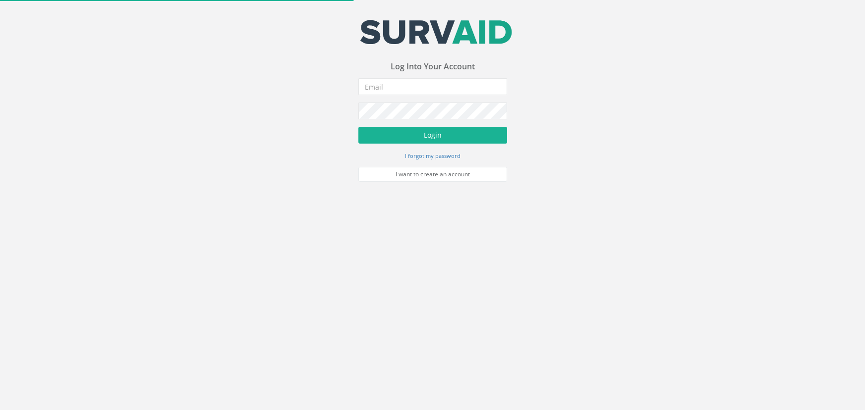 The height and width of the screenshot is (410, 865). What do you see at coordinates (433, 156) in the screenshot?
I see `a: I forgot my password` at bounding box center [433, 156].